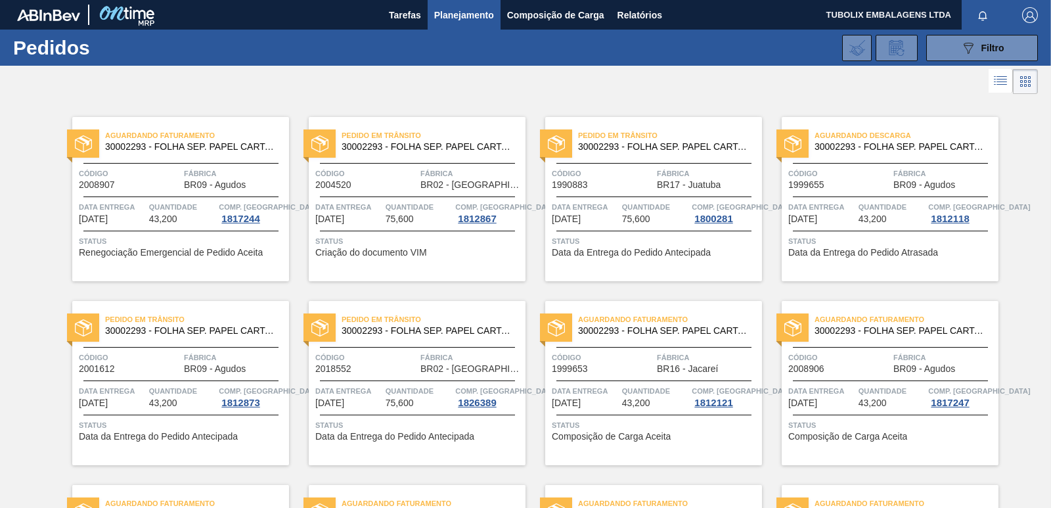 The height and width of the screenshot is (508, 1051). I want to click on div: Solicitação de Revisão de Pedidos, so click(896, 48).